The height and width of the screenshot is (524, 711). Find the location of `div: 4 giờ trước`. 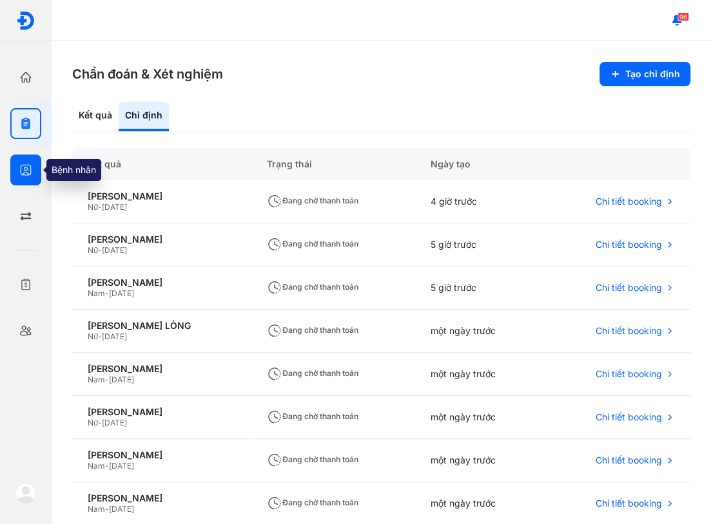

div: 4 giờ trước is located at coordinates (479, 202).